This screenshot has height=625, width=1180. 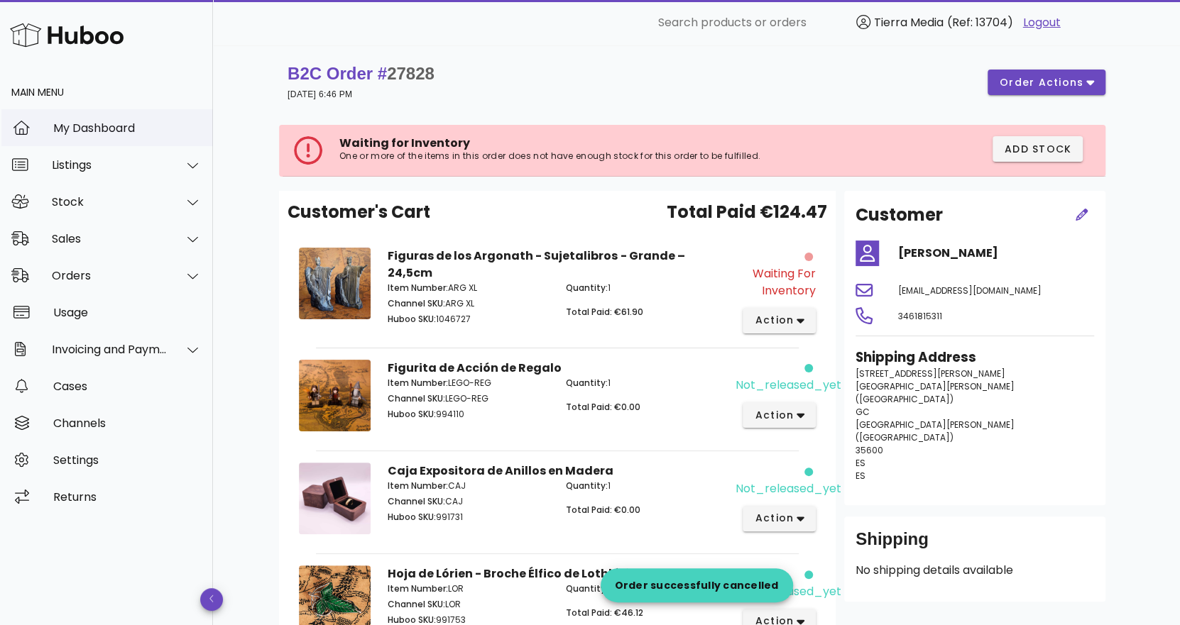 I want to click on span: Total Paid €124.47, so click(x=747, y=212).